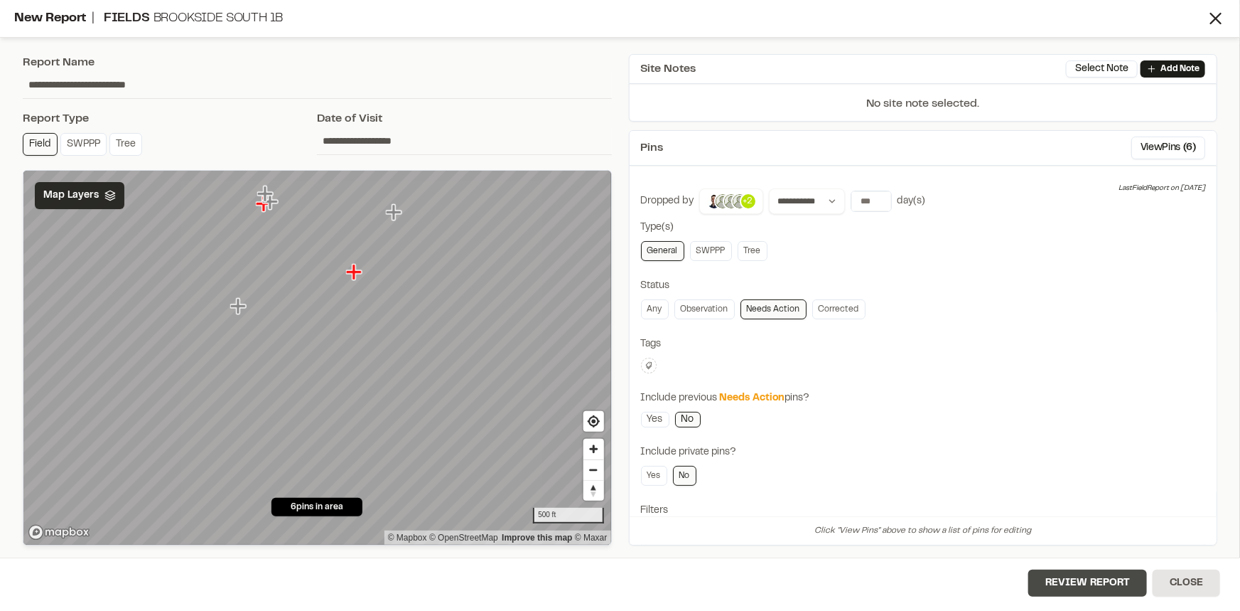 This screenshot has width=1240, height=611. Describe the element at coordinates (923, 227) in the screenshot. I see `div: Type(s)` at that location.